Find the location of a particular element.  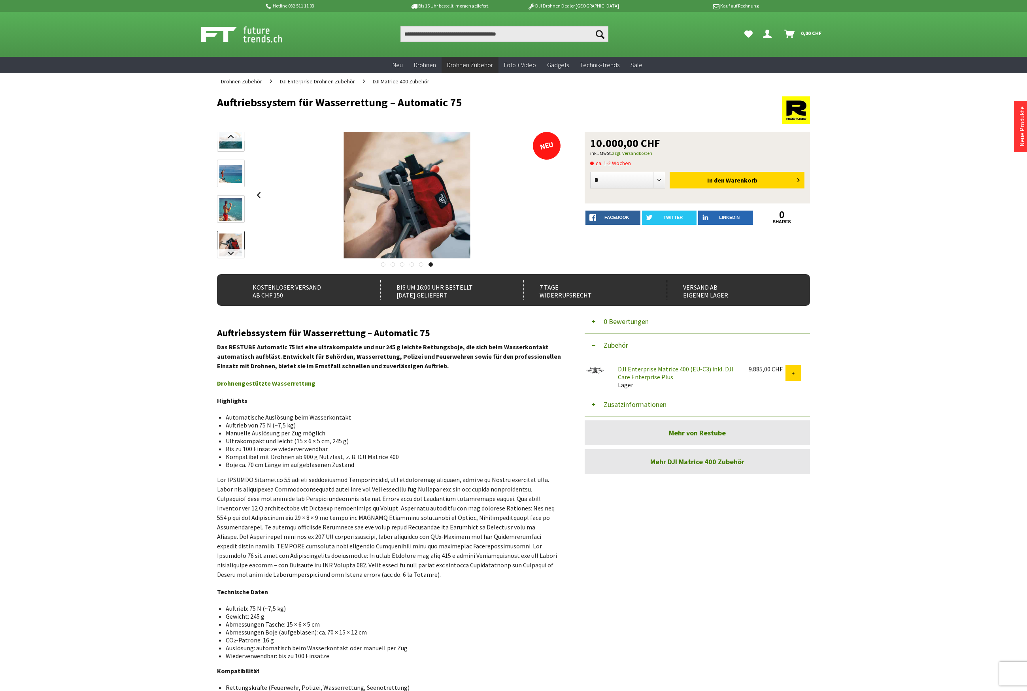

li: Abmessungen Boje (aufgeblasen): ca. 70 × 15 × 12 cm is located at coordinates (390, 632).